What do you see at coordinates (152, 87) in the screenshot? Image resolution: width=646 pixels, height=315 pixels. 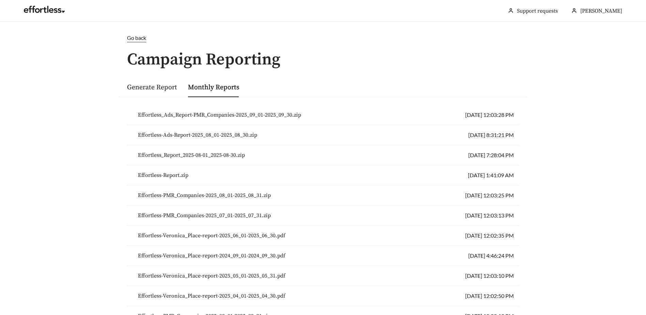 I see `a: Generate Report` at bounding box center [152, 87].